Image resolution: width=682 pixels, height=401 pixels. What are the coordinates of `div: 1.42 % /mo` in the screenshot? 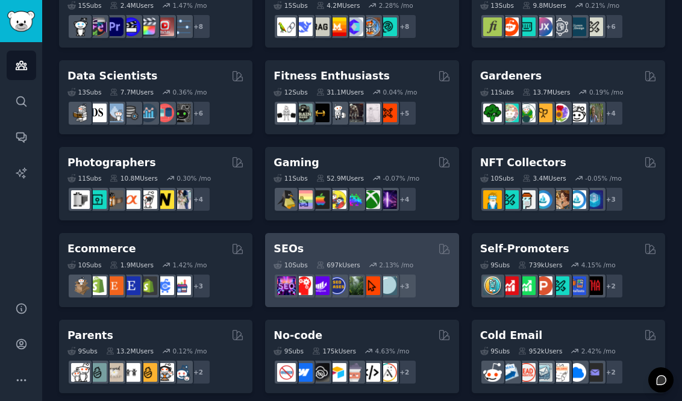 It's located at (190, 265).